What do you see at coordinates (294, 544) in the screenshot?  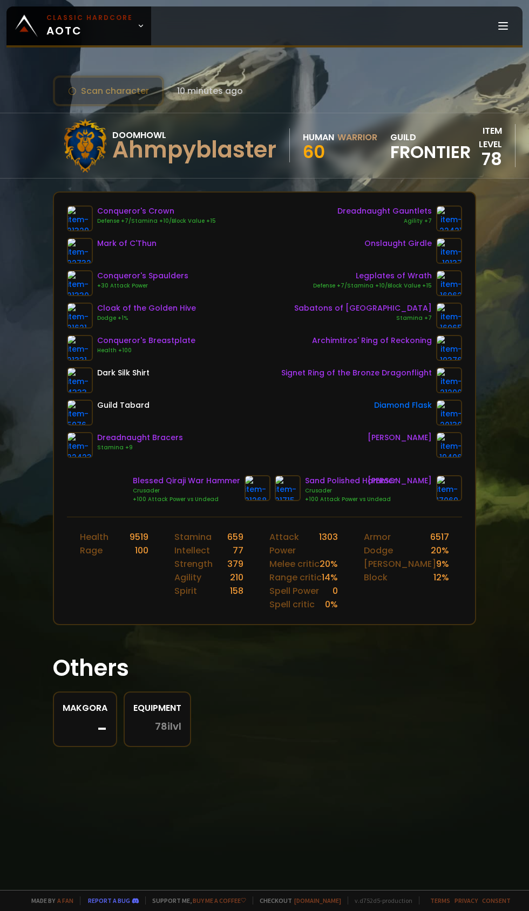 I see `div: Attack Power` at bounding box center [294, 544].